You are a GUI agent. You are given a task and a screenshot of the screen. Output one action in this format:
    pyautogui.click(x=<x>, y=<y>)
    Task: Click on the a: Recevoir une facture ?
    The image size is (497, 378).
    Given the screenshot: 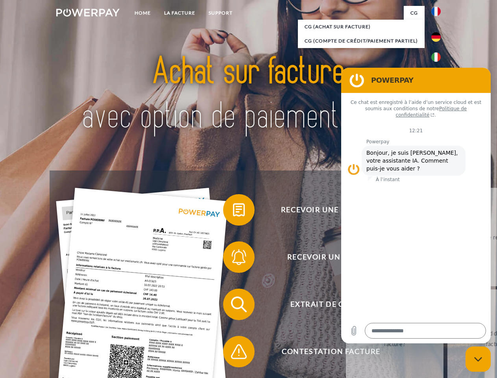 What is the action you would take?
    pyautogui.click(x=325, y=210)
    